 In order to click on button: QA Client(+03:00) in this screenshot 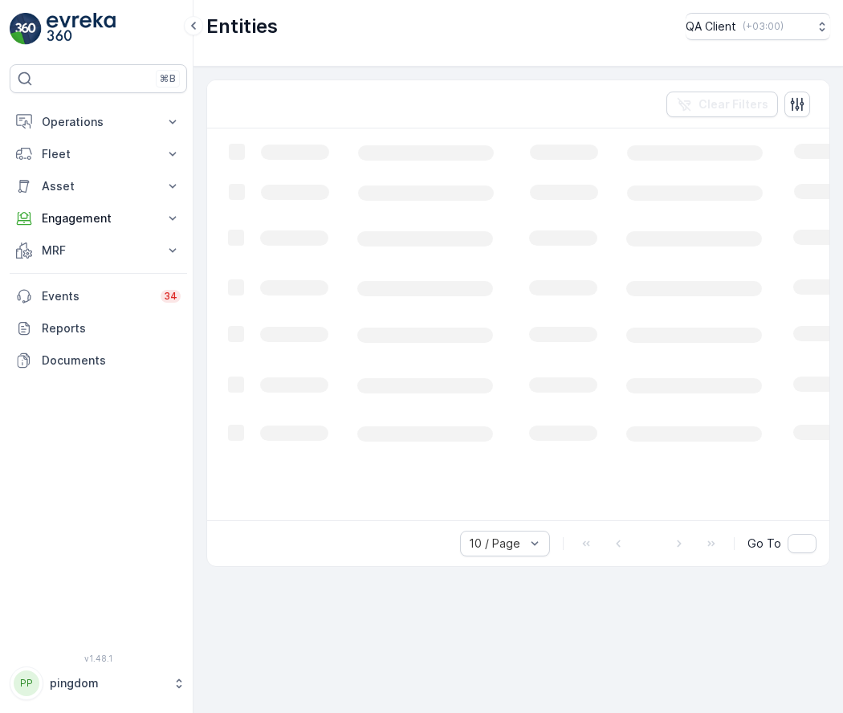, I will do `click(758, 26)`.